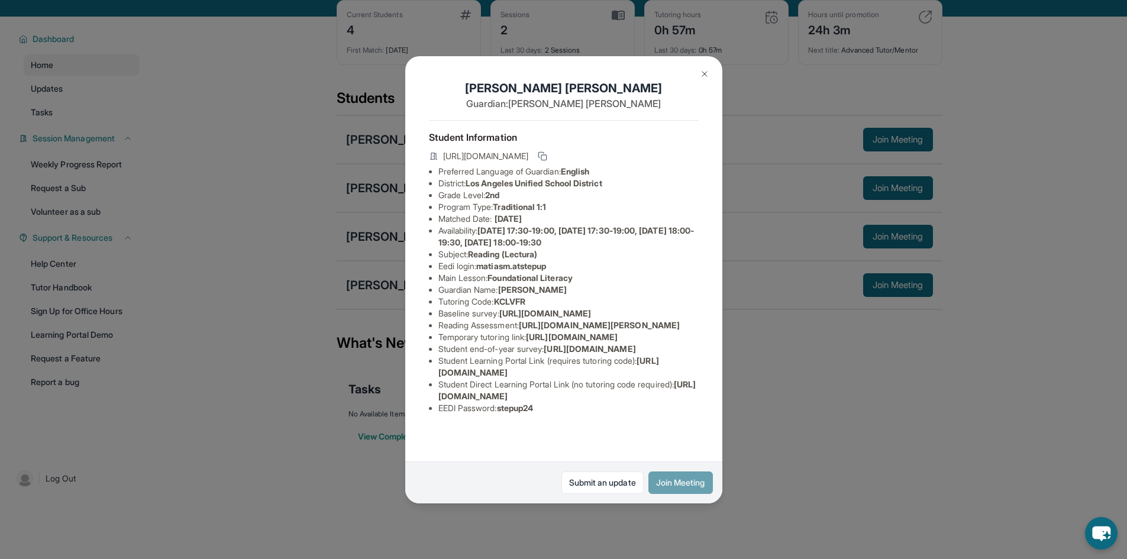 The height and width of the screenshot is (559, 1127). I want to click on a: Submit an update, so click(602, 483).